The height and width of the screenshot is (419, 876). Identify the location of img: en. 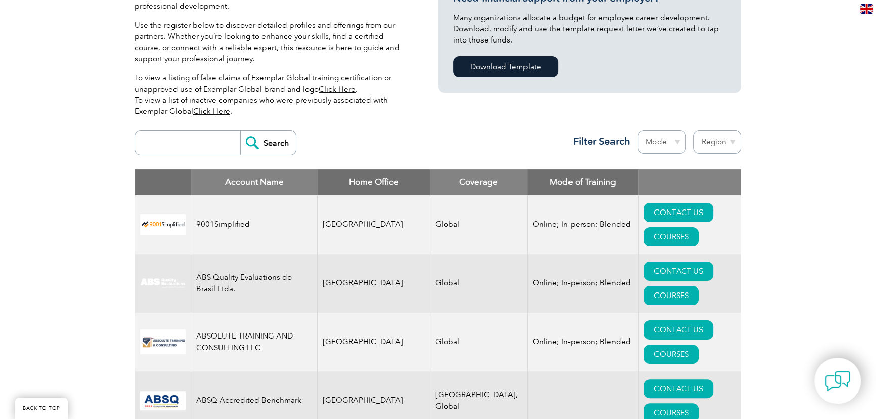
(867, 9).